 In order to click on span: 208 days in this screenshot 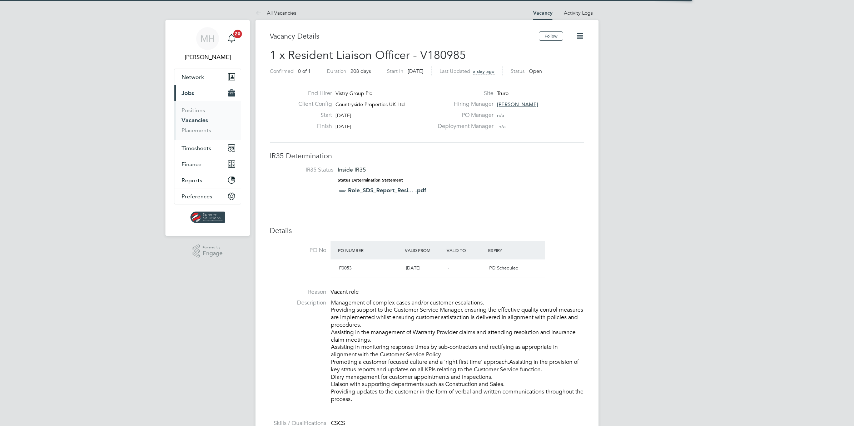, I will do `click(361, 71)`.